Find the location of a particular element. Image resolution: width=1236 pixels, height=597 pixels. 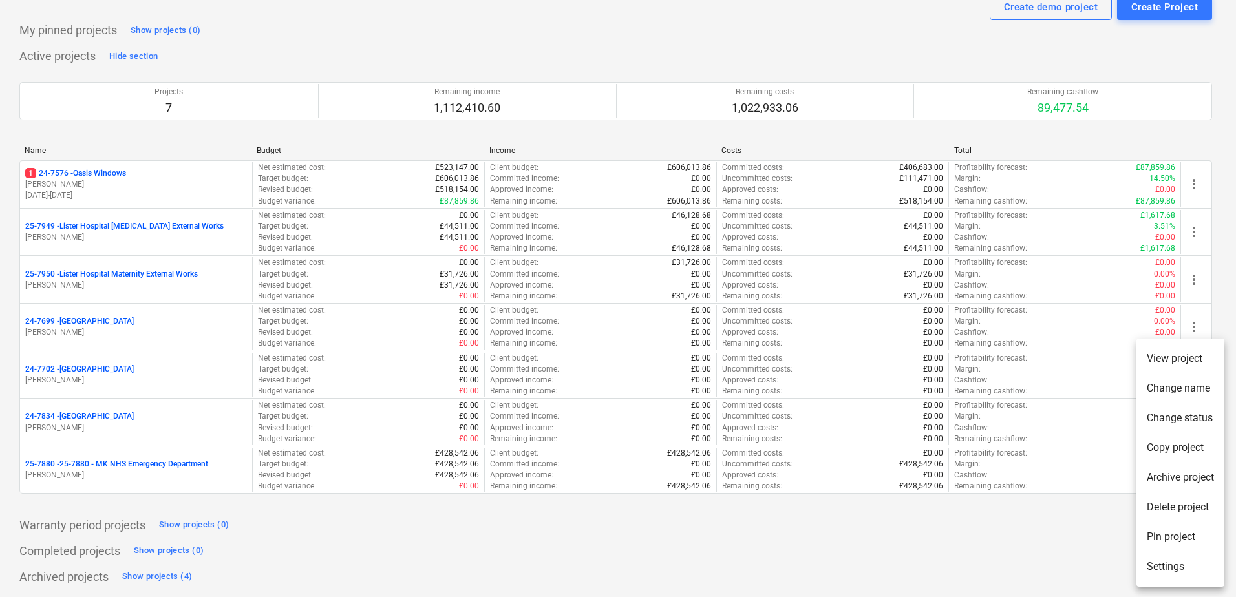

li: Pin project is located at coordinates (1180, 537).